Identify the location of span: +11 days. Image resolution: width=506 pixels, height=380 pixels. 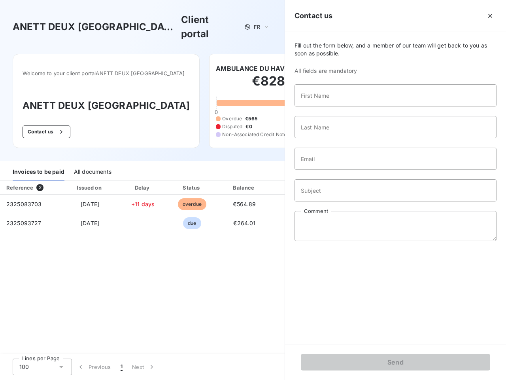
(143, 204).